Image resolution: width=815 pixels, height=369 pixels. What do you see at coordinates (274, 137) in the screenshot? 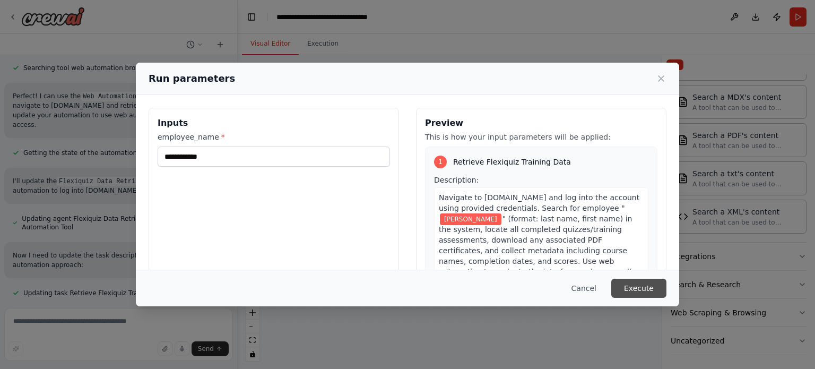
I see `label: employee_name` at bounding box center [274, 137].